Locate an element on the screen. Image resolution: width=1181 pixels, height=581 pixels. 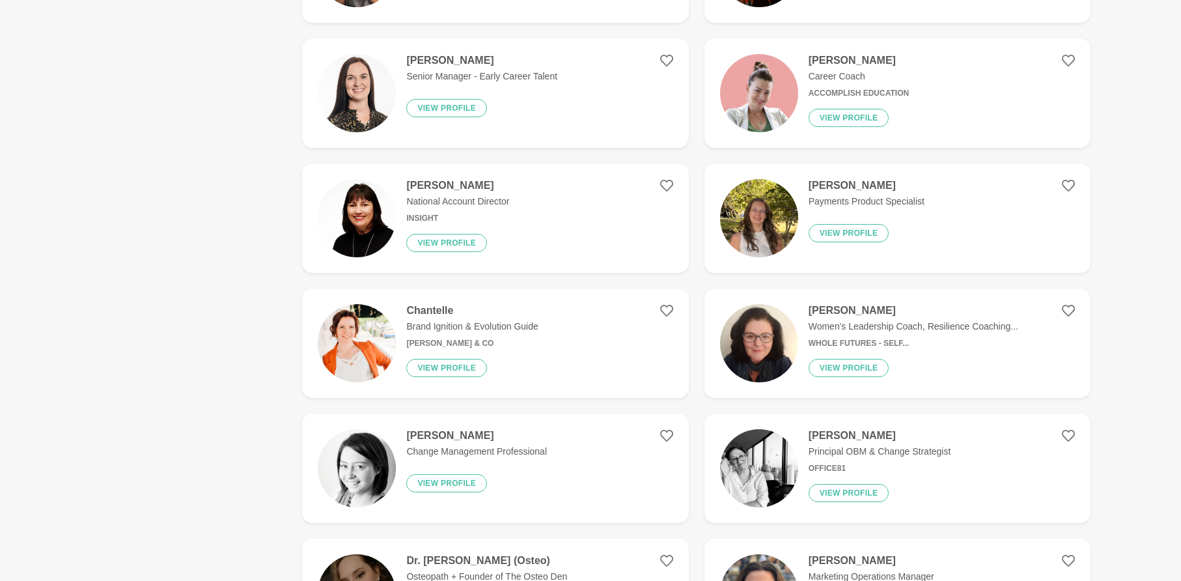
img: 5aeb252bf5a40be742549a1bb63f1101c2365f2e-280x373.jpg is located at coordinates (759, 343).